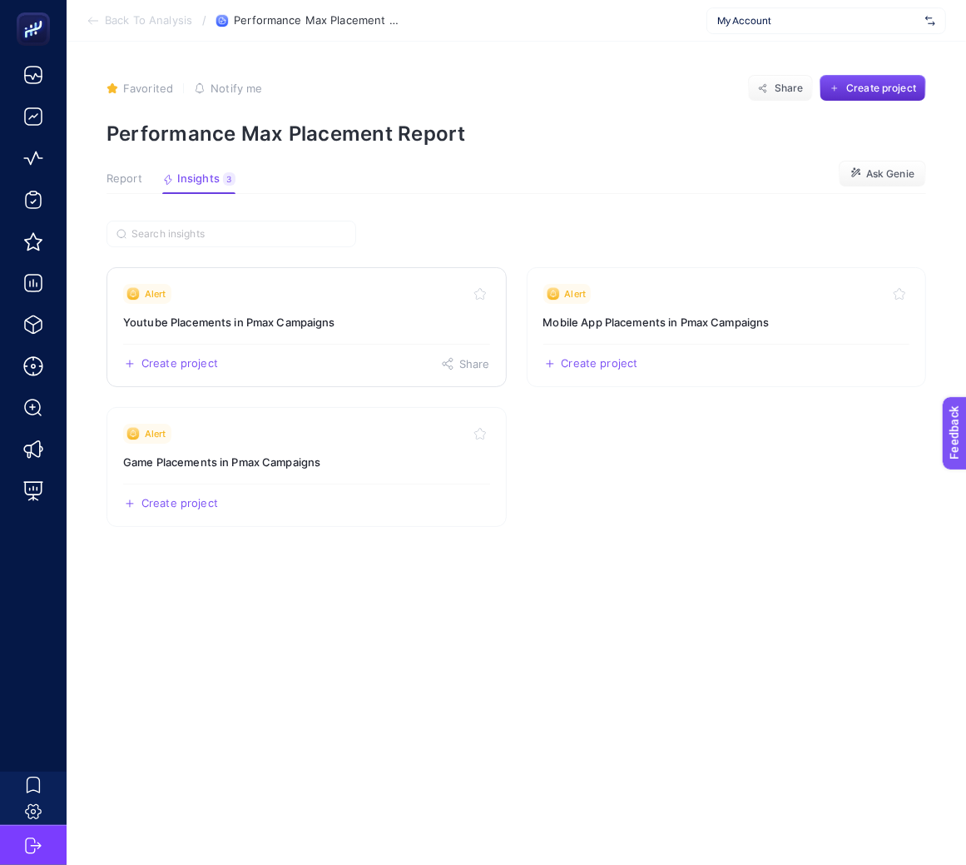 This screenshot has width=966, height=865. Describe the element at coordinates (516, 133) in the screenshot. I see `p: Performance Max Placement Report` at that location.